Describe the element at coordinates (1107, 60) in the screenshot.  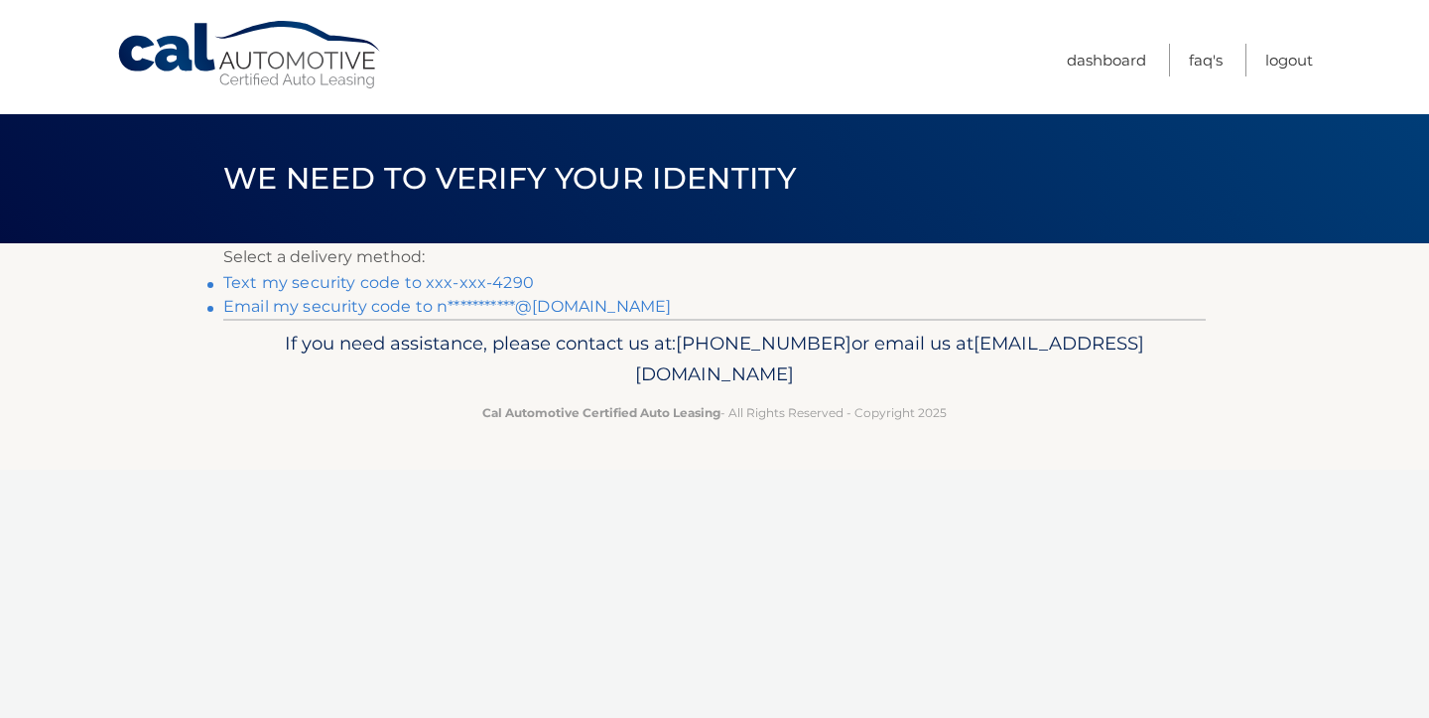
I see `a: Dashboard` at that location.